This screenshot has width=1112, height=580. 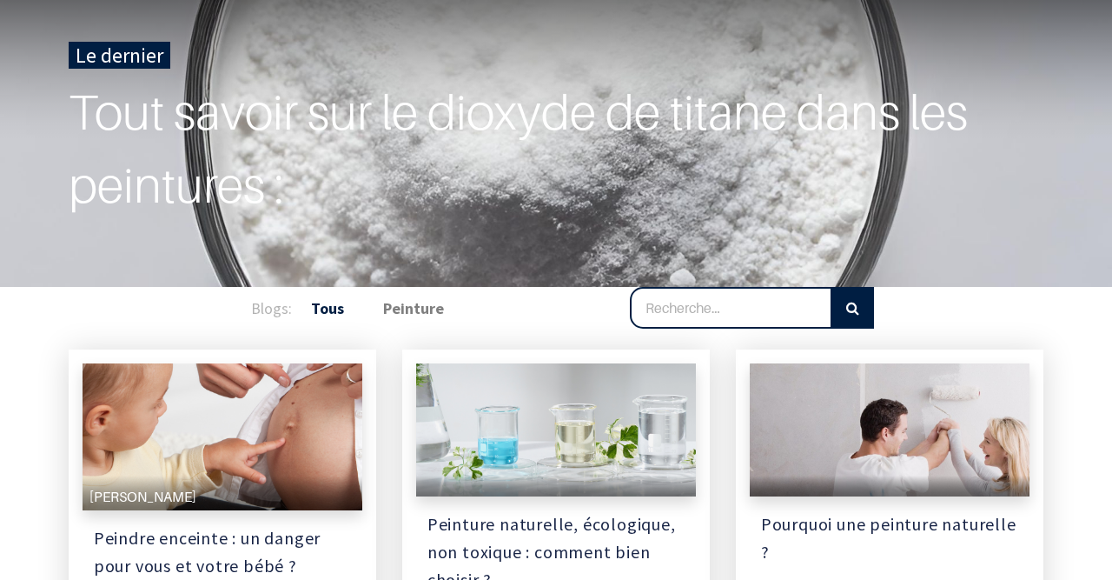 What do you see at coordinates (556, 149) in the screenshot?
I see `a: Tout savoir sur le dioxyde de titane dans les peintures :` at bounding box center [556, 149].